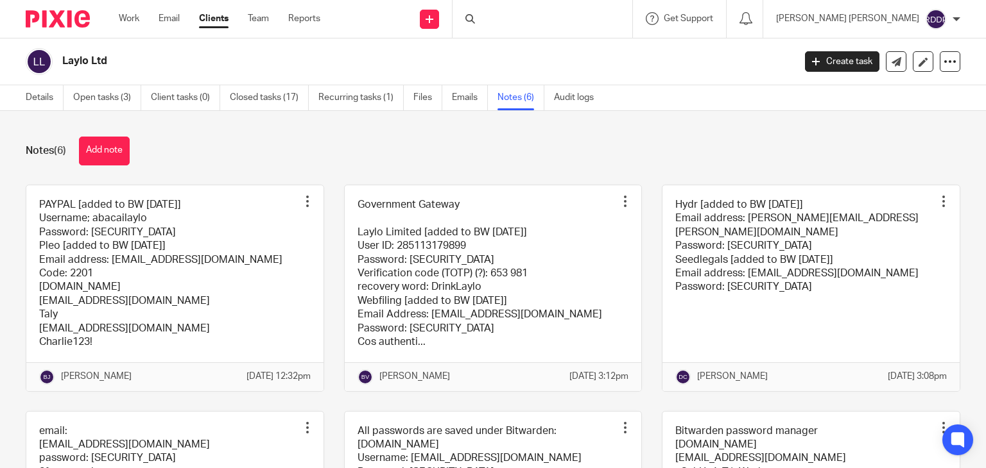 Image resolution: width=986 pixels, height=468 pixels. Describe the element at coordinates (60, 151) in the screenshot. I see `span: (6)` at that location.